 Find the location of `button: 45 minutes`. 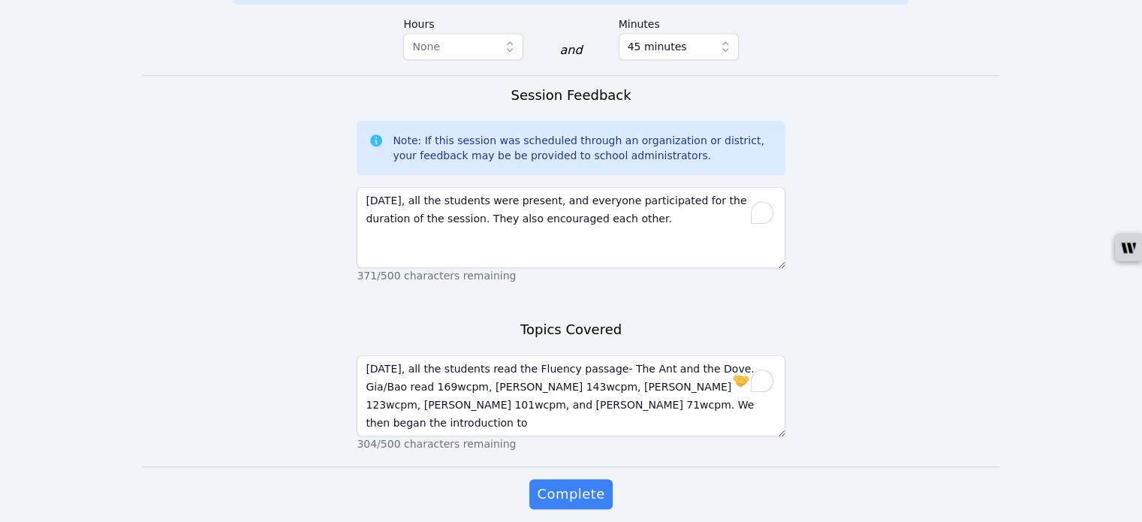

button: 45 minutes is located at coordinates (679, 47).